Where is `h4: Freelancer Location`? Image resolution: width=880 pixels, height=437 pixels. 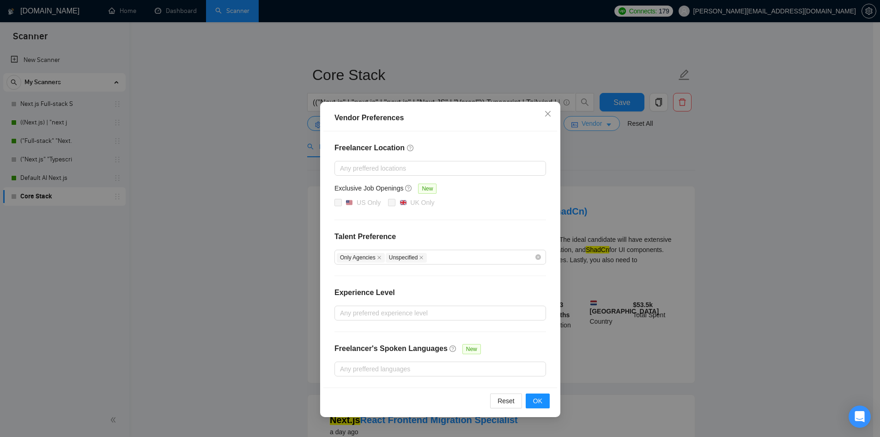
h4: Freelancer Location is located at coordinates (440, 148).